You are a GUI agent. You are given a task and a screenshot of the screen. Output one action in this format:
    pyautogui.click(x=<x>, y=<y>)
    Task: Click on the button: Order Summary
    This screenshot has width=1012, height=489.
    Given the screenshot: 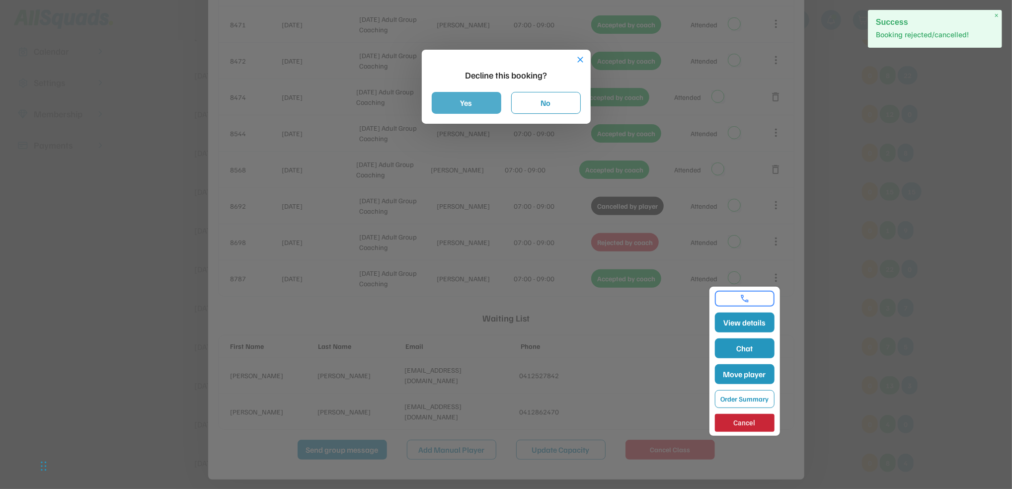 What is the action you would take?
    pyautogui.click(x=745, y=399)
    